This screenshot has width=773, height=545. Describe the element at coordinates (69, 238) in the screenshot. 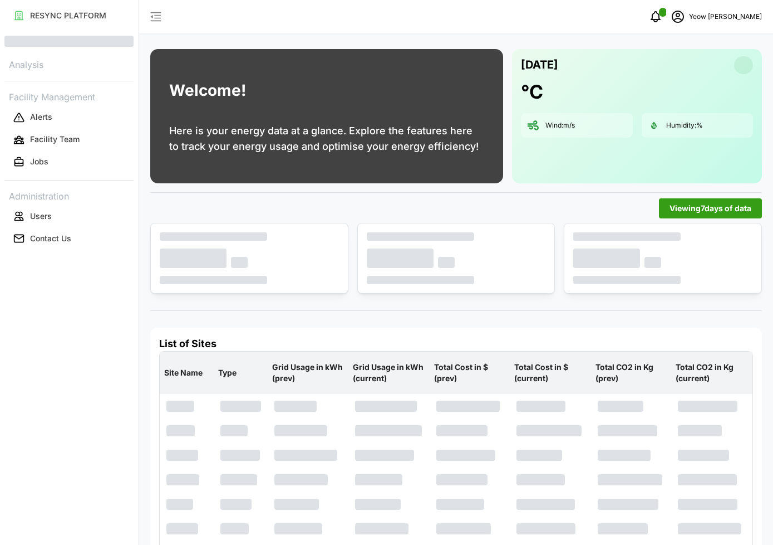

I see `a: Contact Us` at that location.